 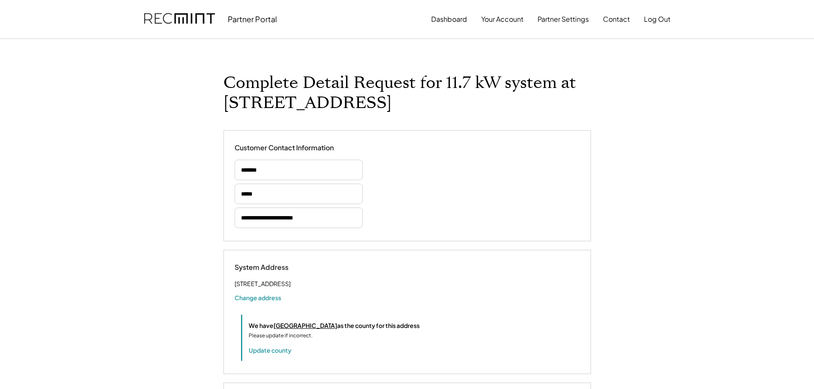 What do you see at coordinates (252, 19) in the screenshot?
I see `div: Partner Portal` at bounding box center [252, 19].